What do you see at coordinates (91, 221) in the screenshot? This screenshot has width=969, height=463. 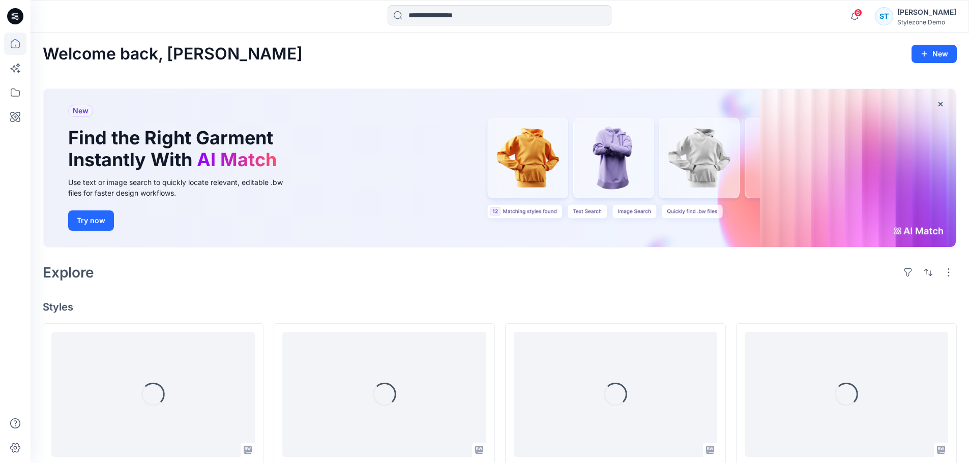 I see `button: Try now` at bounding box center [91, 221].